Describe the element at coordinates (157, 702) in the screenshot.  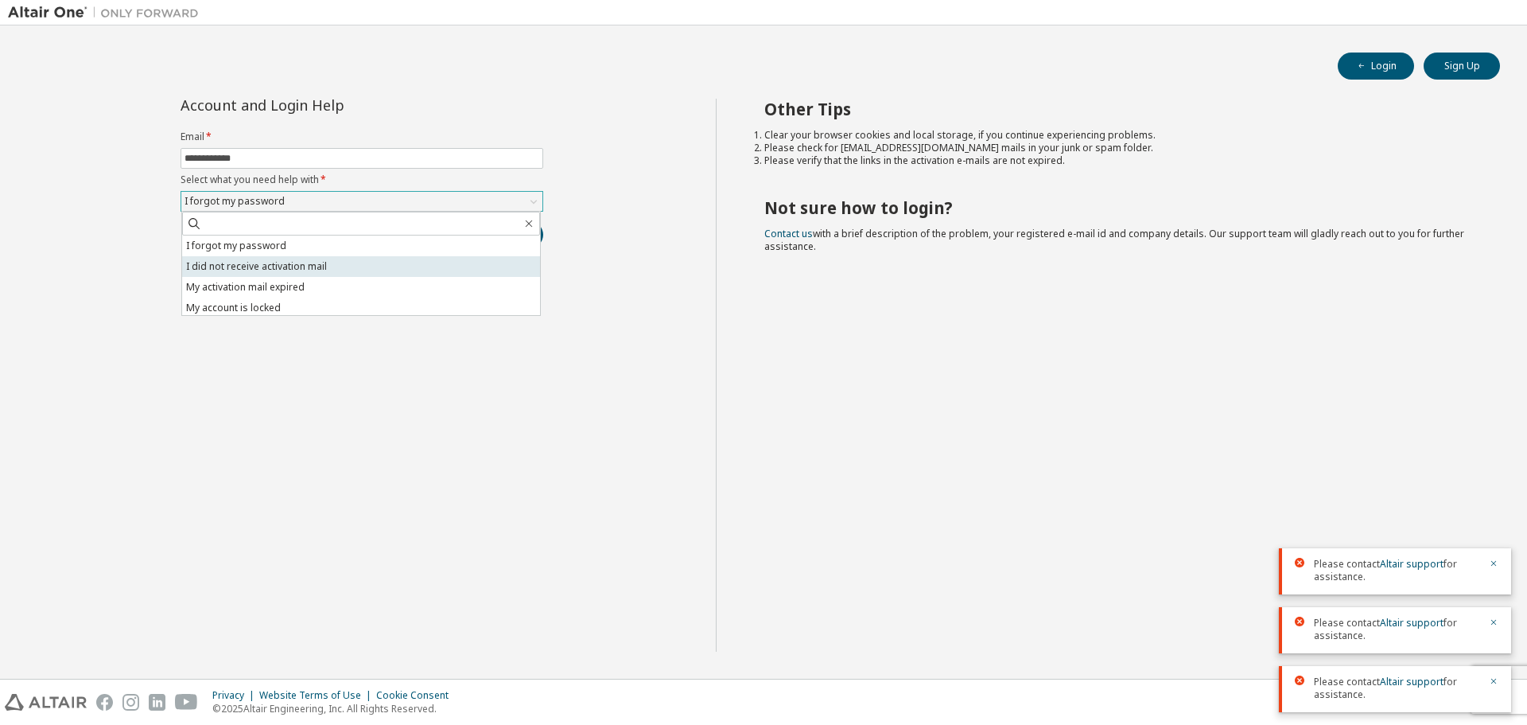
I see `img: linkedin.svg` at that location.